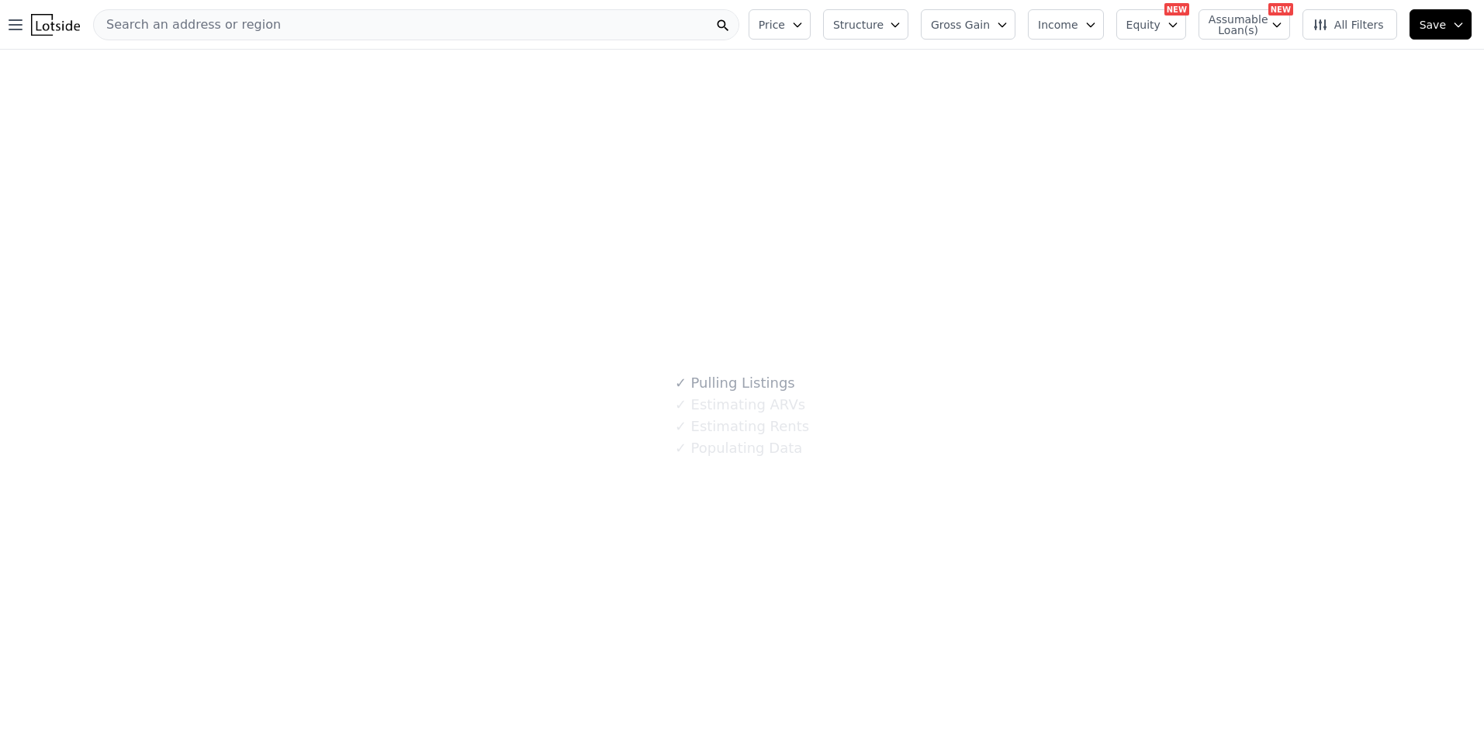 The height and width of the screenshot is (732, 1484). Describe the element at coordinates (1244, 24) in the screenshot. I see `button: Assumable Loan(s)` at that location.